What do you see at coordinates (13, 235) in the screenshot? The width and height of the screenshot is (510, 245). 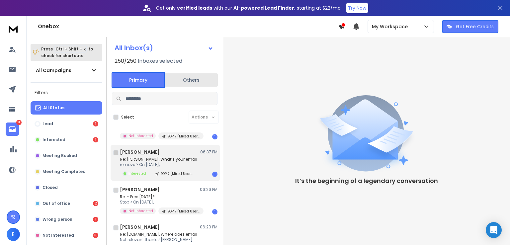 I see `button: E` at bounding box center [13, 235].